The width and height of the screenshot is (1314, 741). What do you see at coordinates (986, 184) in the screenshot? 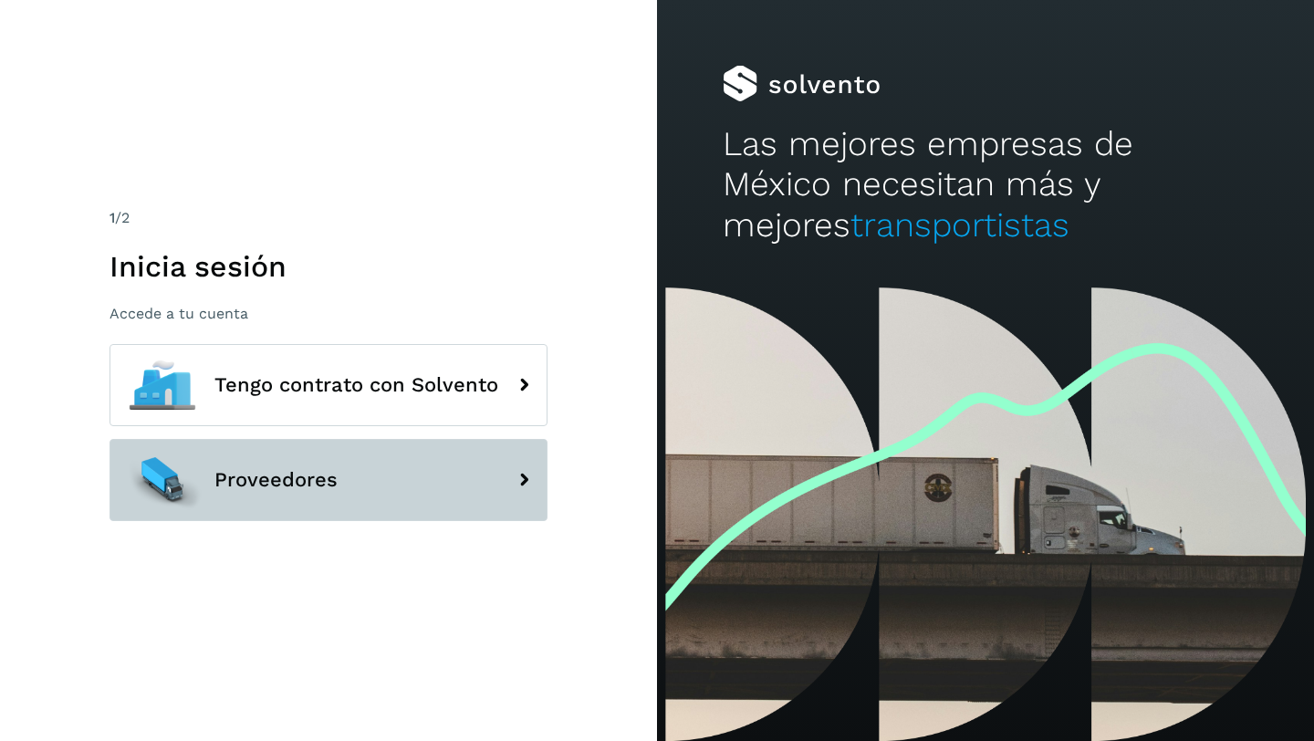
I see `h2: Las mejores empresas de México necesitan más y mejores` at bounding box center [986, 184].